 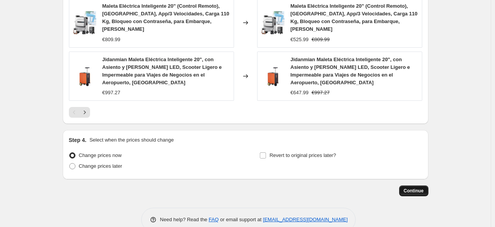 What do you see at coordinates (302, 155) in the screenshot?
I see `span: Revert to original prices later?` at bounding box center [302, 155].